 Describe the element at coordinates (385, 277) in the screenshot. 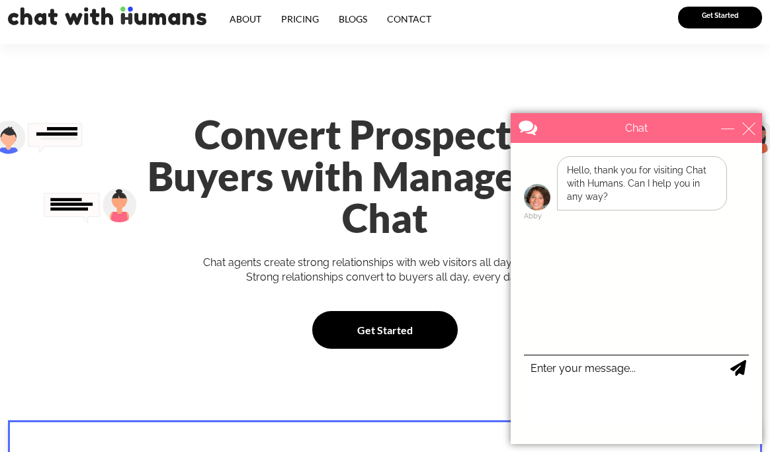

I see `div: Strong relationships convert to buyers all day, every day.` at that location.